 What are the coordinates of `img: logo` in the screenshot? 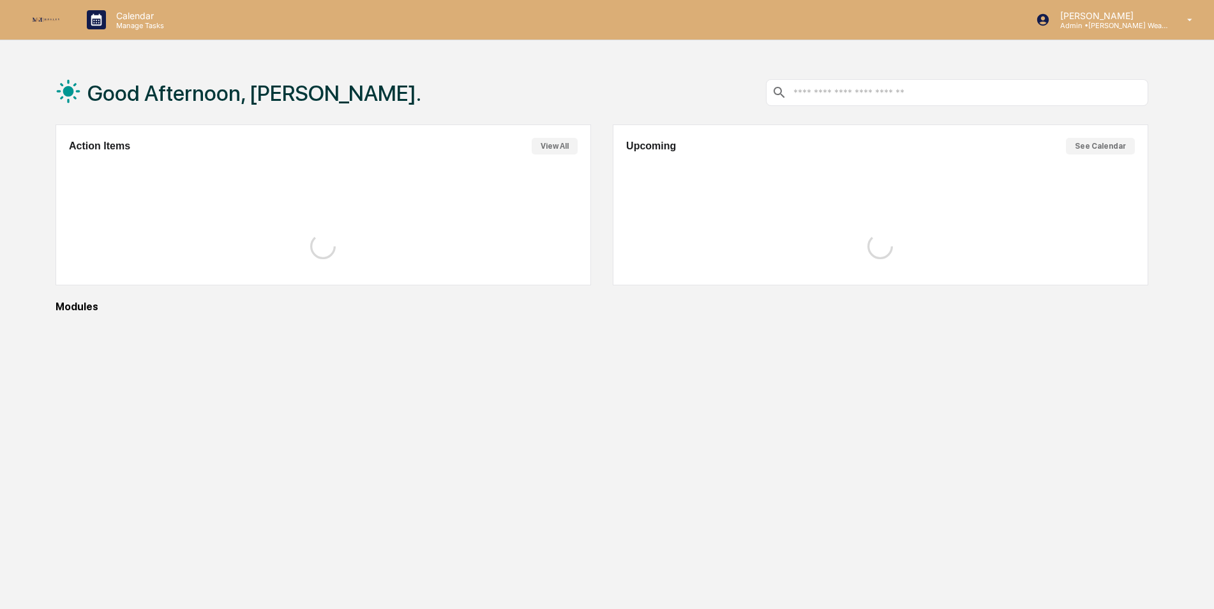 It's located at (46, 20).